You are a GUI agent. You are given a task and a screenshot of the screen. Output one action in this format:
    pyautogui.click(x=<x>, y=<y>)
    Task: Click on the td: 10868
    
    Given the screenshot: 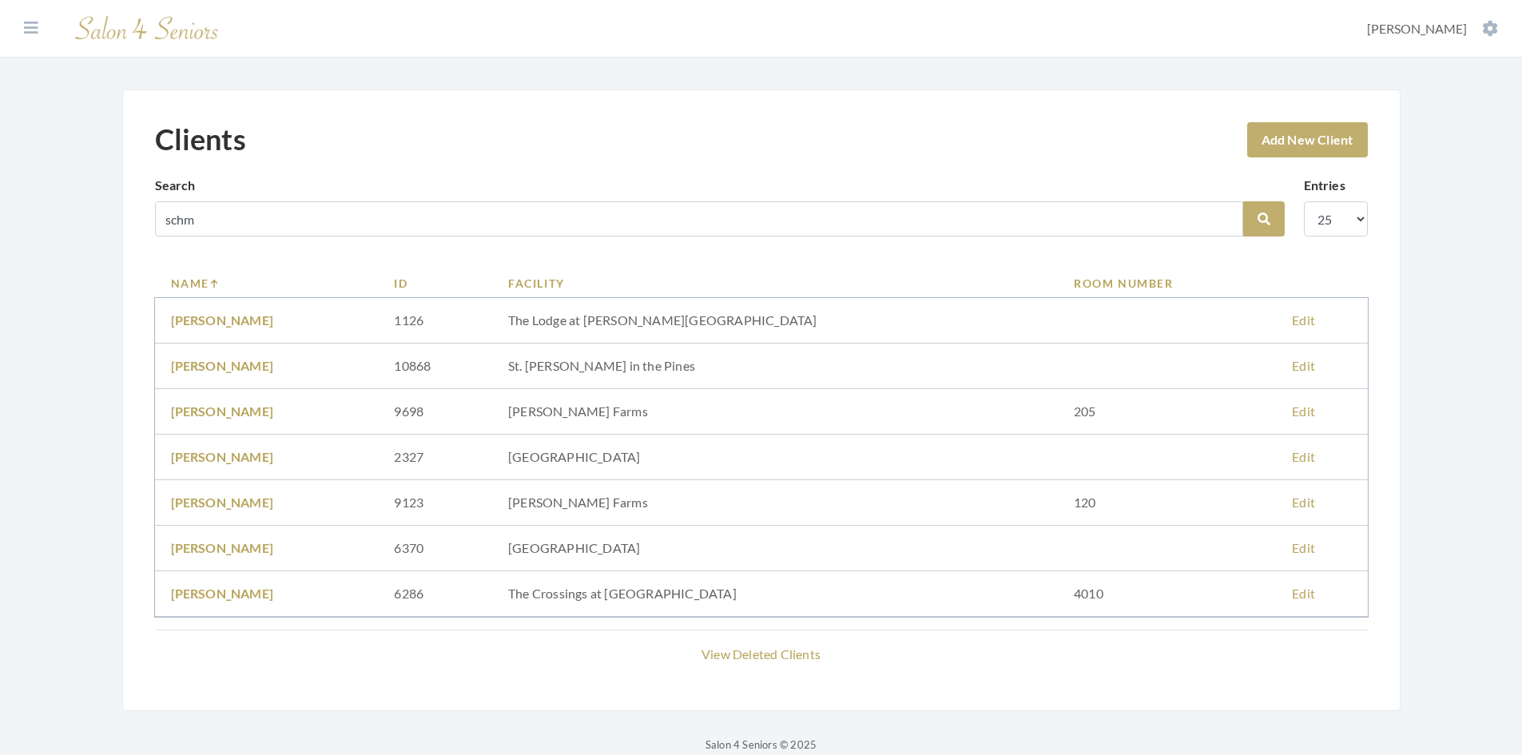 What is the action you would take?
    pyautogui.click(x=435, y=366)
    